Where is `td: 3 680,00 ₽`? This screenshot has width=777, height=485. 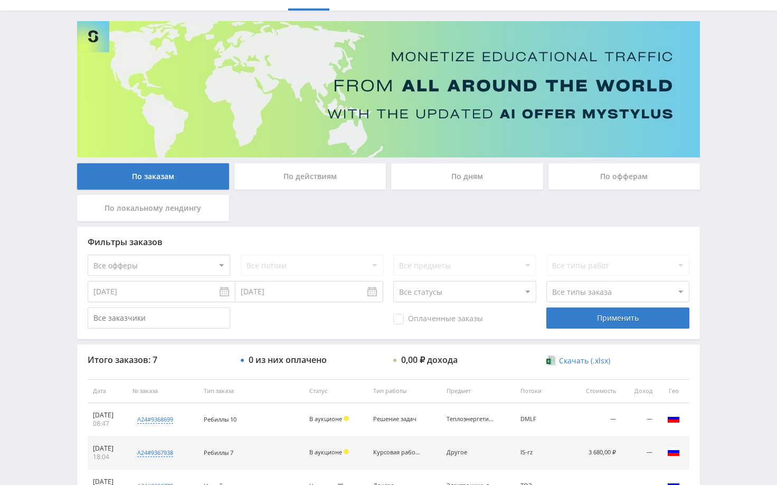 td: 3 680,00 ₽ is located at coordinates (595, 452).